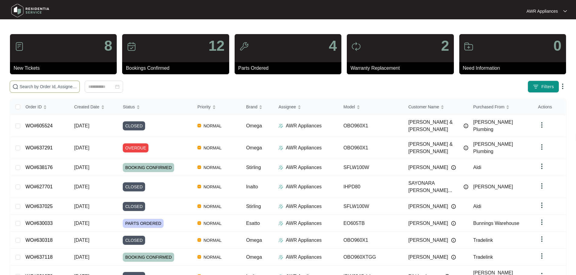 The width and height of the screenshot is (576, 275). I want to click on span: Filters, so click(547, 87).